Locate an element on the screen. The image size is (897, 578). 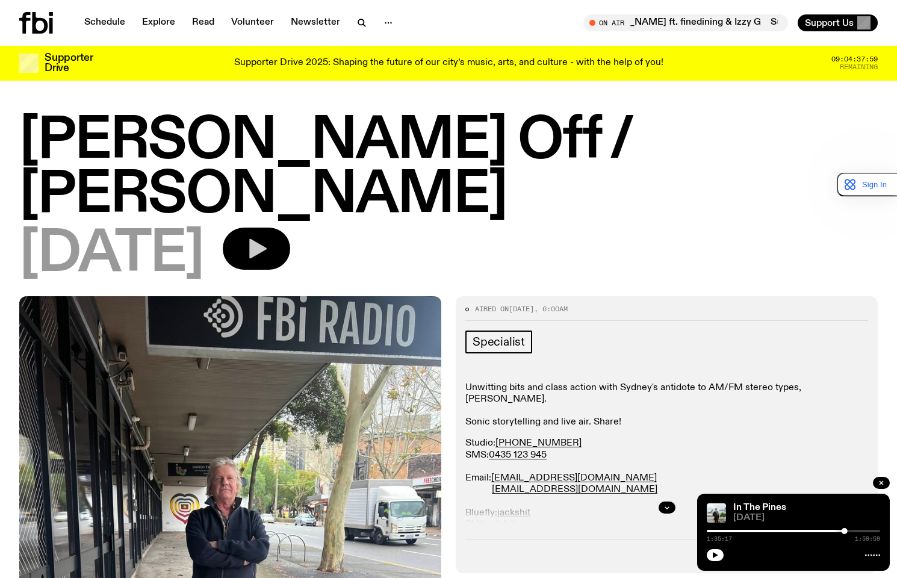
a: In The Pines is located at coordinates (760, 508).